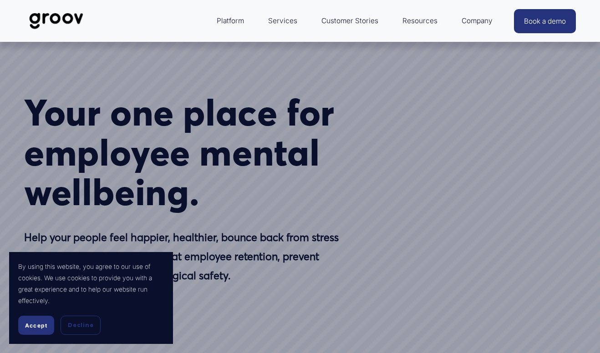 The image size is (600, 353). Describe the element at coordinates (182, 153) in the screenshot. I see `h1: Your one place for employee mental wellbeing.` at that location.